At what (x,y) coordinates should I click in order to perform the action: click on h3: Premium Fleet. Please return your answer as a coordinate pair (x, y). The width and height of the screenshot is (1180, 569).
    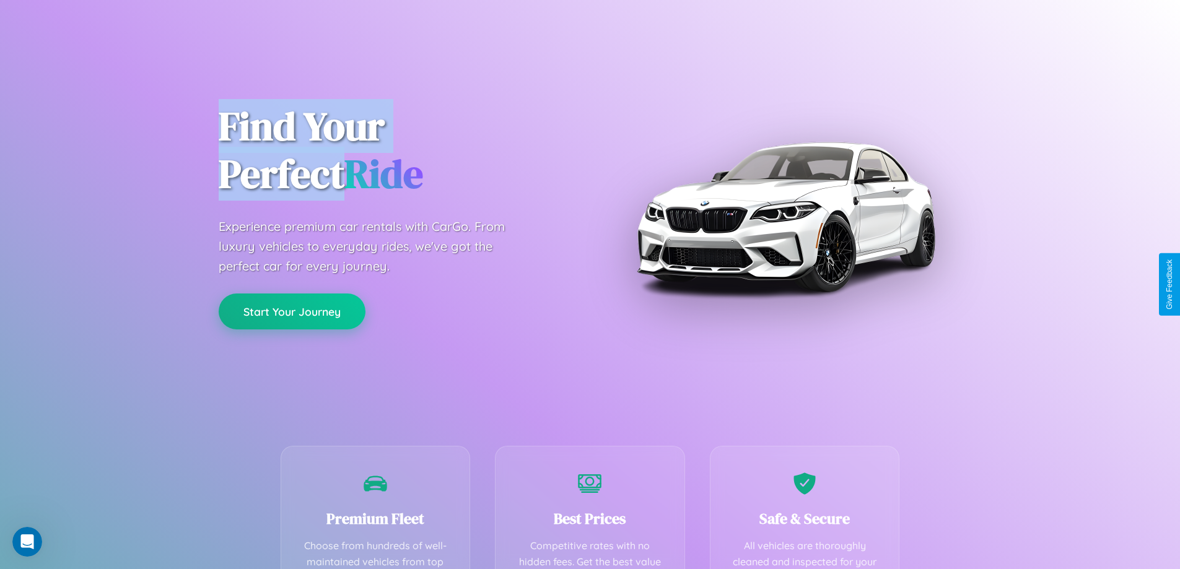
    Looking at the image, I should click on (375, 518).